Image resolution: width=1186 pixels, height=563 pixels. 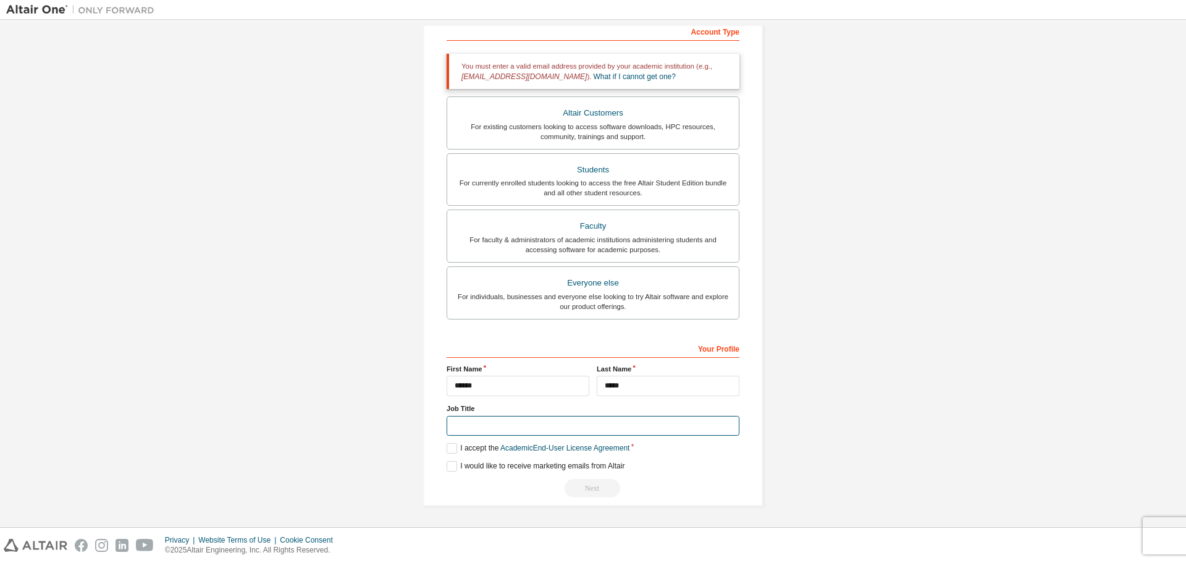 What do you see at coordinates (593, 226) in the screenshot?
I see `div: Faculty` at bounding box center [593, 226].